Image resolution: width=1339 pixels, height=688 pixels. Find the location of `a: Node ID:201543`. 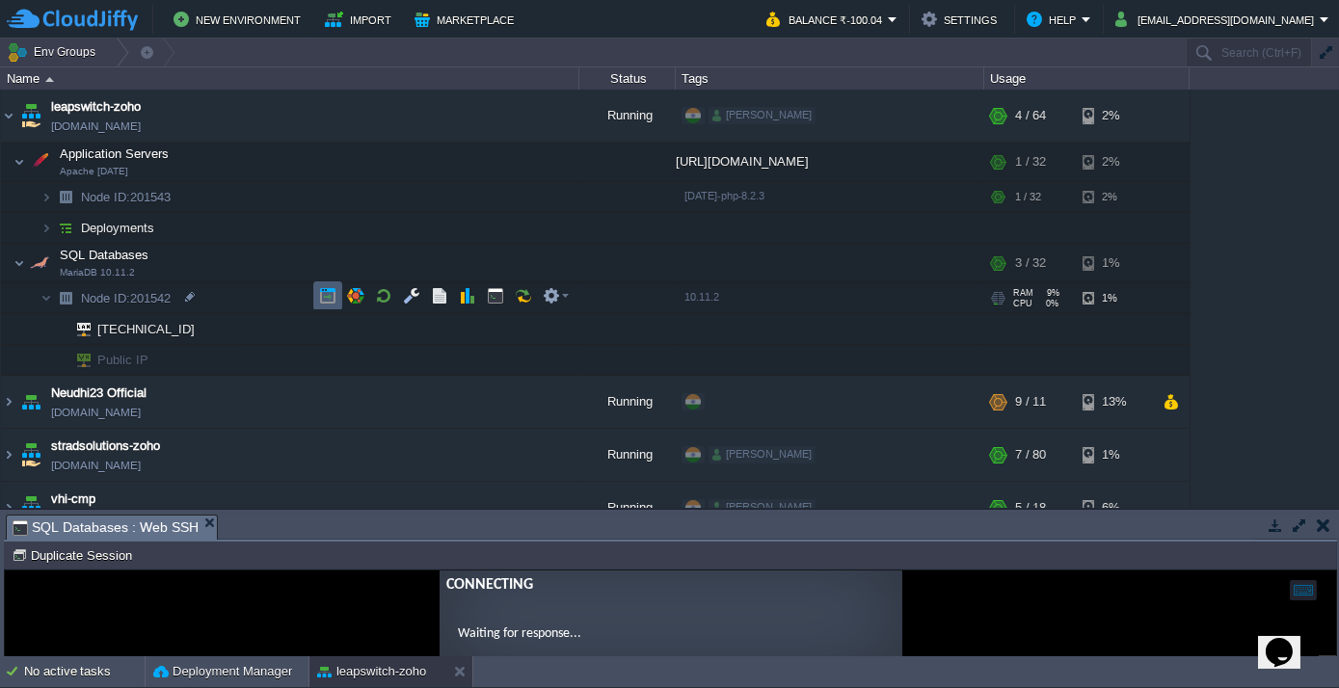

a: Node ID:201543 is located at coordinates (126, 197).